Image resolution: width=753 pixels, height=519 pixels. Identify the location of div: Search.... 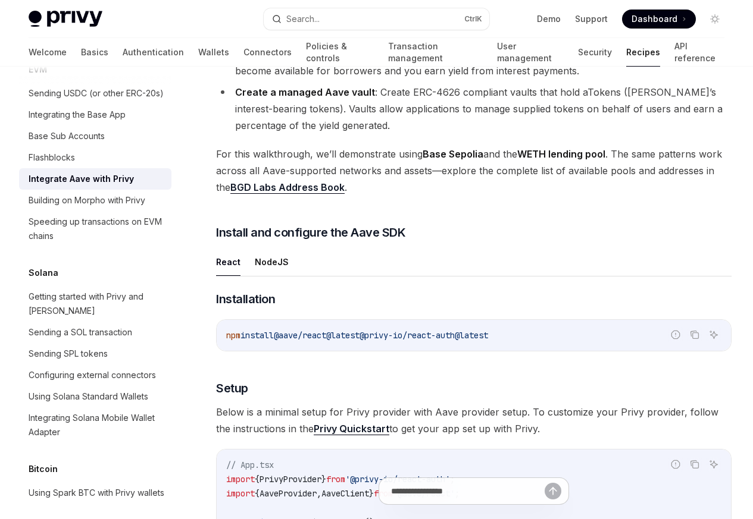
(303, 19).